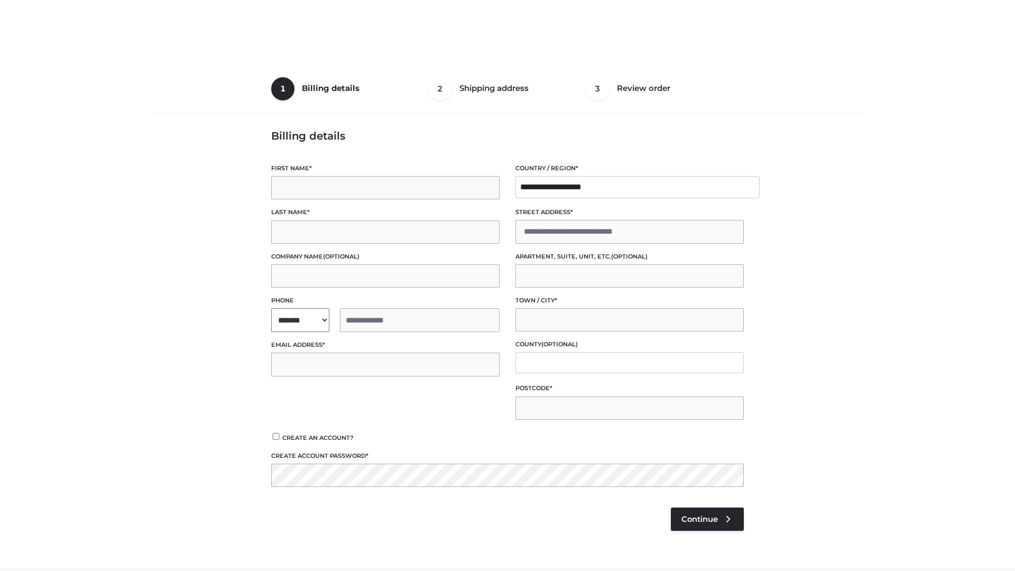  Describe the element at coordinates (629, 212) in the screenshot. I see `label: Street address` at that location.